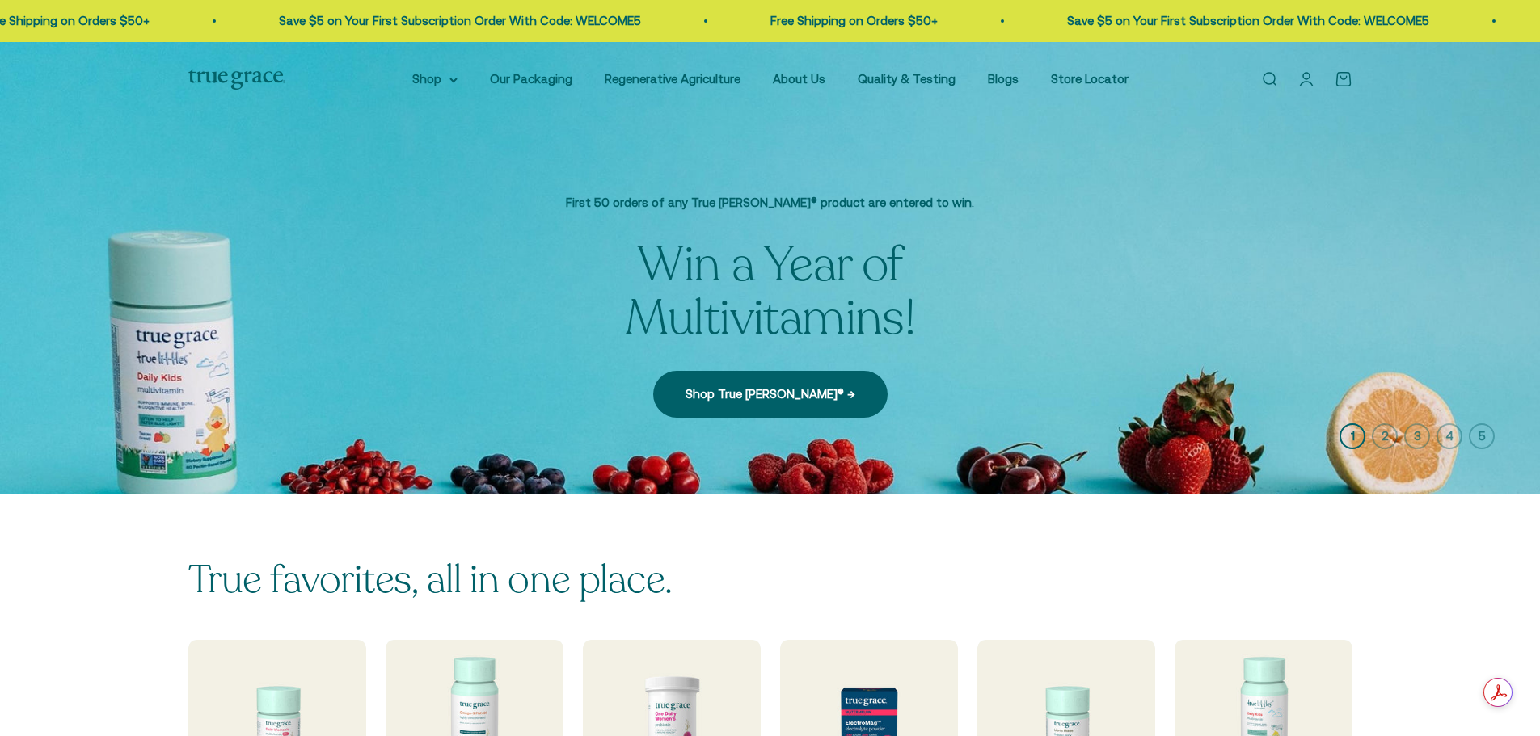  Describe the element at coordinates (1003, 78) in the screenshot. I see `a: Blogs` at that location.